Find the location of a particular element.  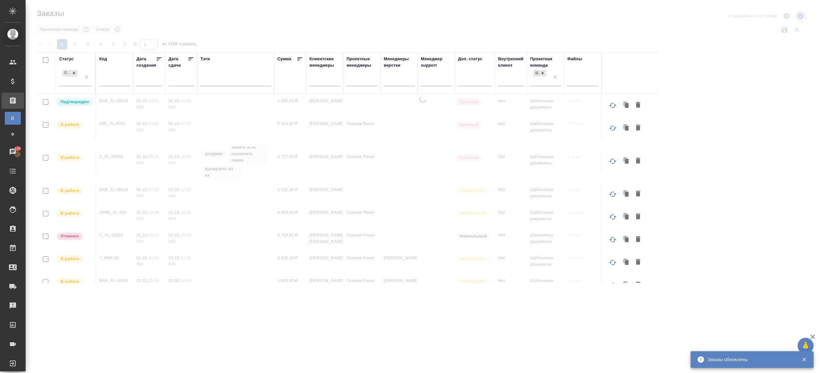

span: 100 is located at coordinates (18, 149).